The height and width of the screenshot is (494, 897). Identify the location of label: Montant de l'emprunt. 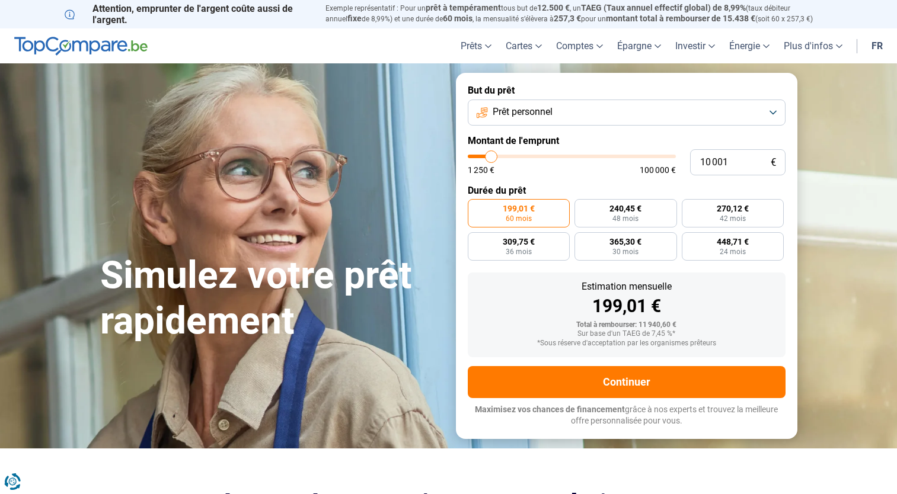
(626, 140).